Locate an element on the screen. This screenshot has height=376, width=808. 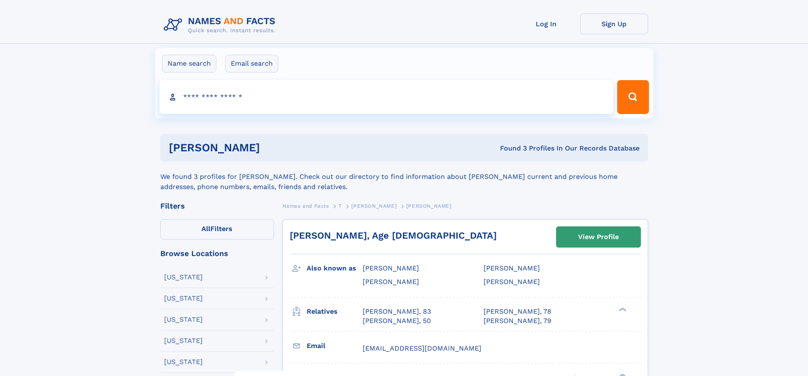
input: search input is located at coordinates (386, 97).